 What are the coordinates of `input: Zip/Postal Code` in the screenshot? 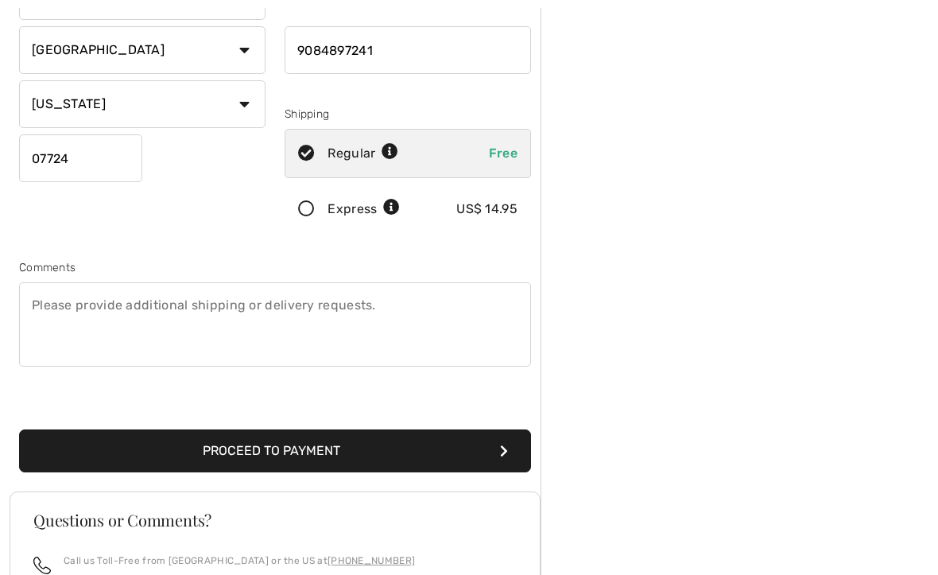 It's located at (80, 159).